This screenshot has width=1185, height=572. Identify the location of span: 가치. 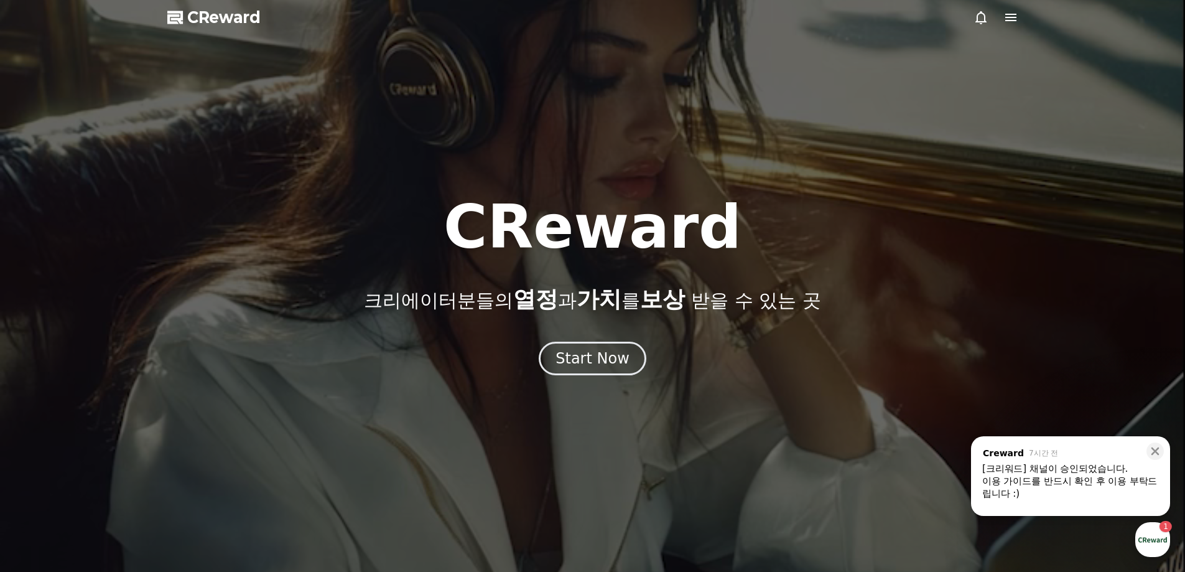
(599, 299).